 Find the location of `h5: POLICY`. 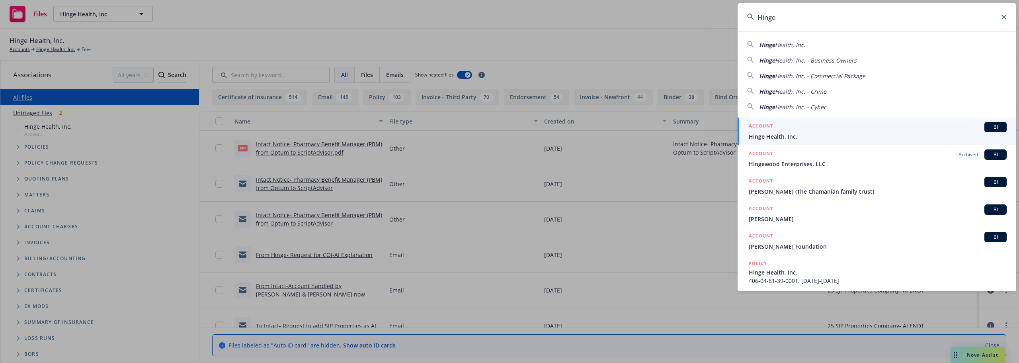

h5: POLICY is located at coordinates (758, 263).